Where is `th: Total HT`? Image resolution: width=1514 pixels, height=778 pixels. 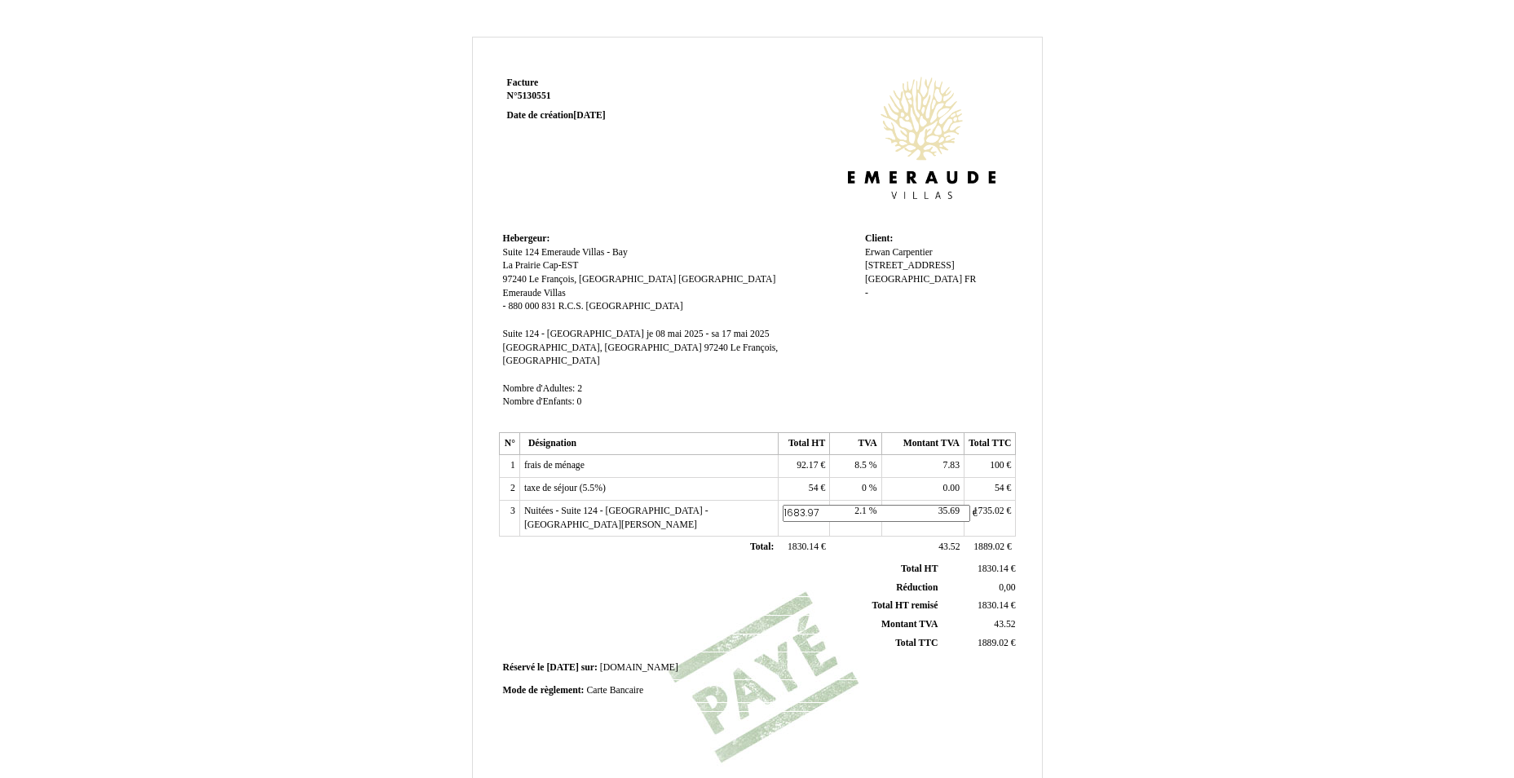
th: Total HT is located at coordinates (803, 443).